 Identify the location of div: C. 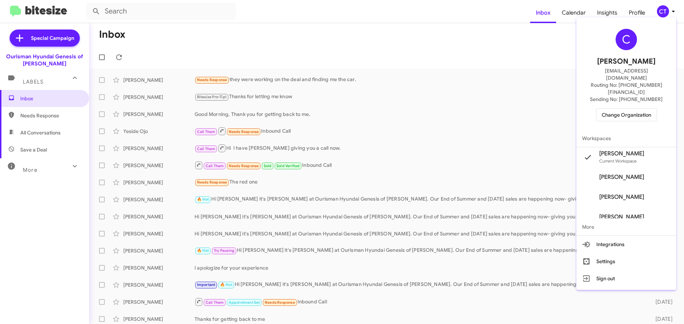
(626, 40).